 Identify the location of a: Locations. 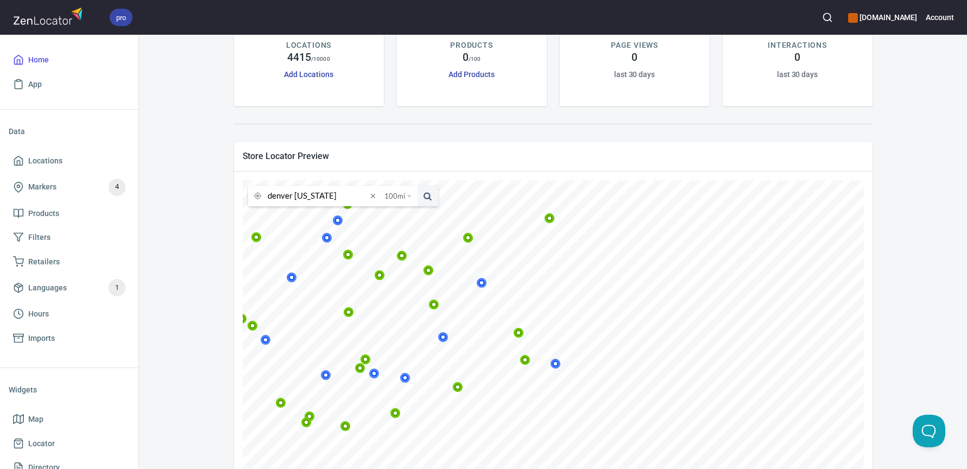
(69, 161).